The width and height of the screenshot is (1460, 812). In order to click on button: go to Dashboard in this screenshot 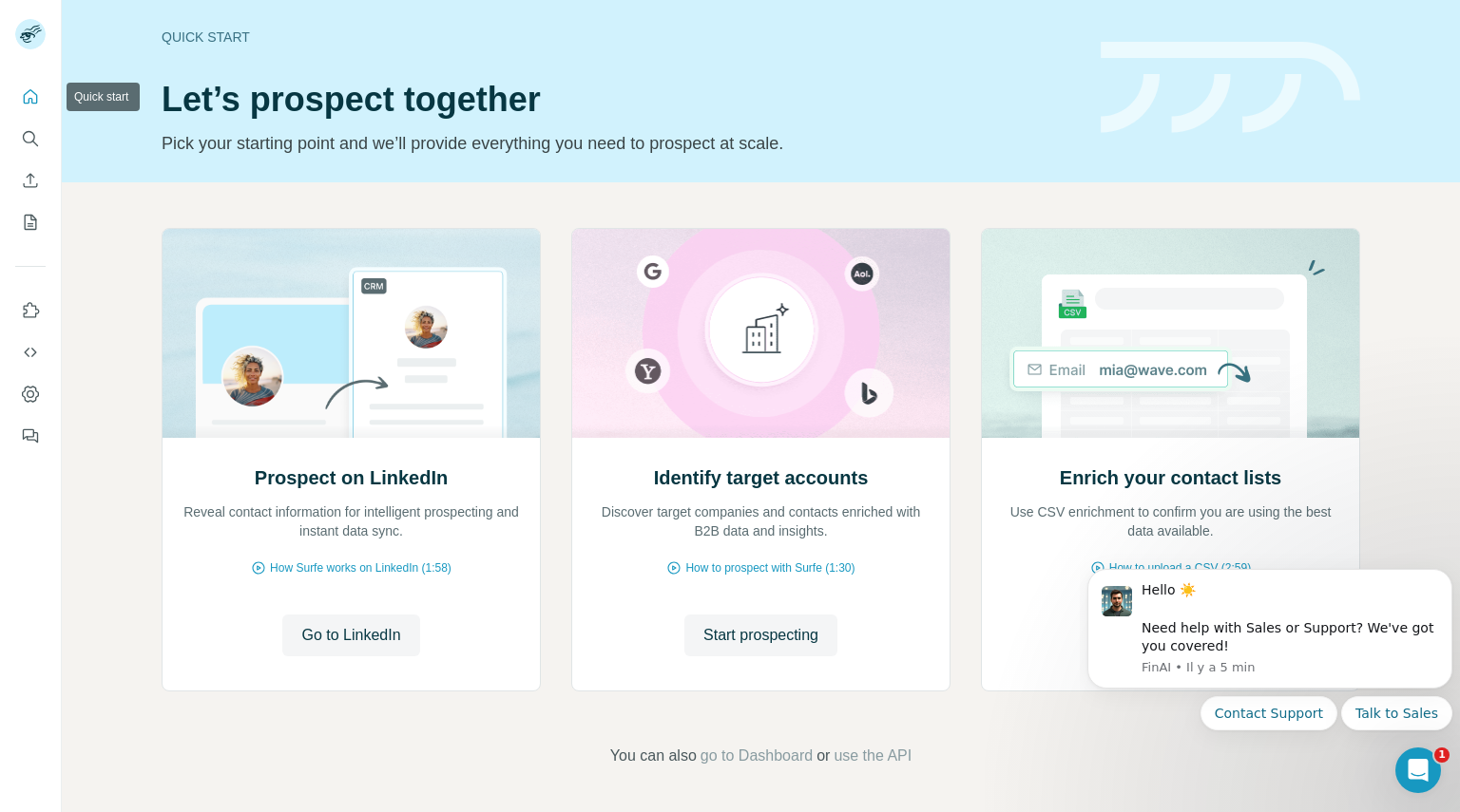, I will do `click(756, 756)`.